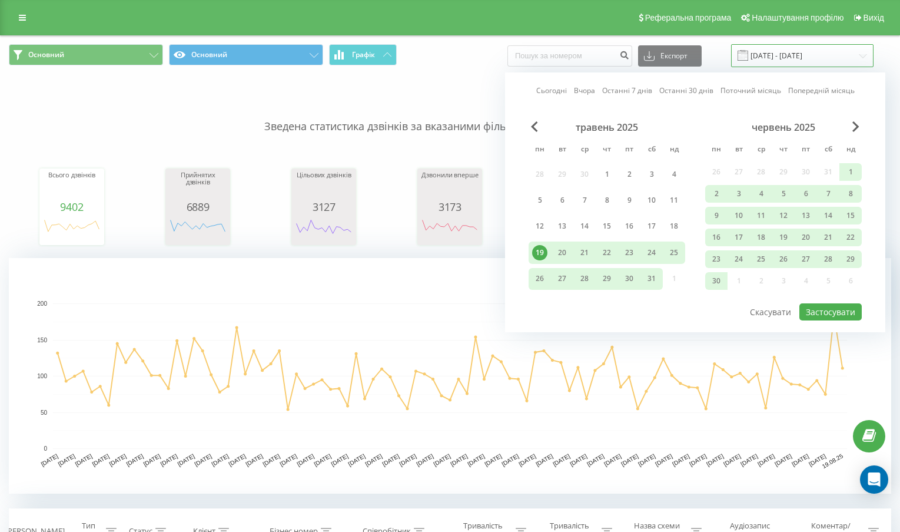 This screenshot has width=900, height=532. I want to click on div: 20, so click(806, 237).